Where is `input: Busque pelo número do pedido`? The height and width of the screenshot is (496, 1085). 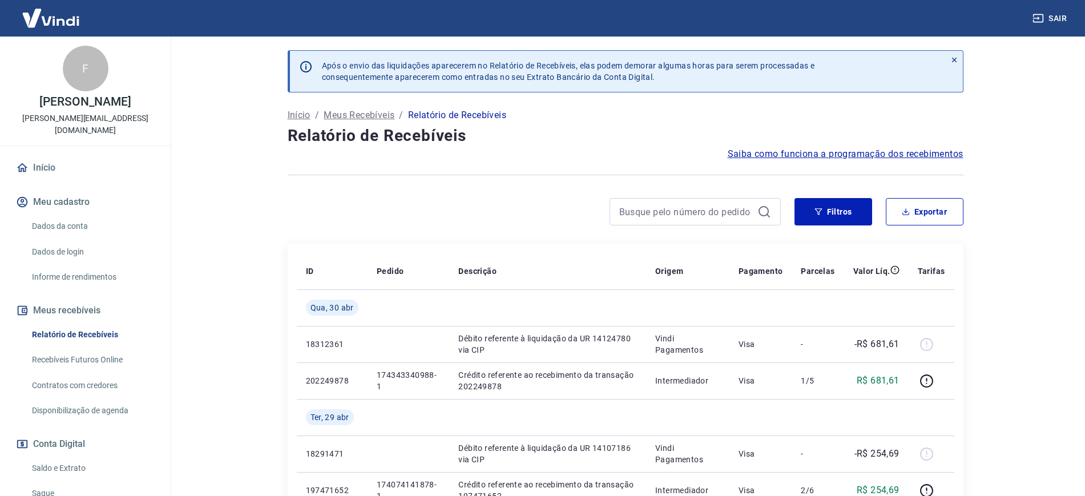
input: Busque pelo número do pedido is located at coordinates (686, 212).